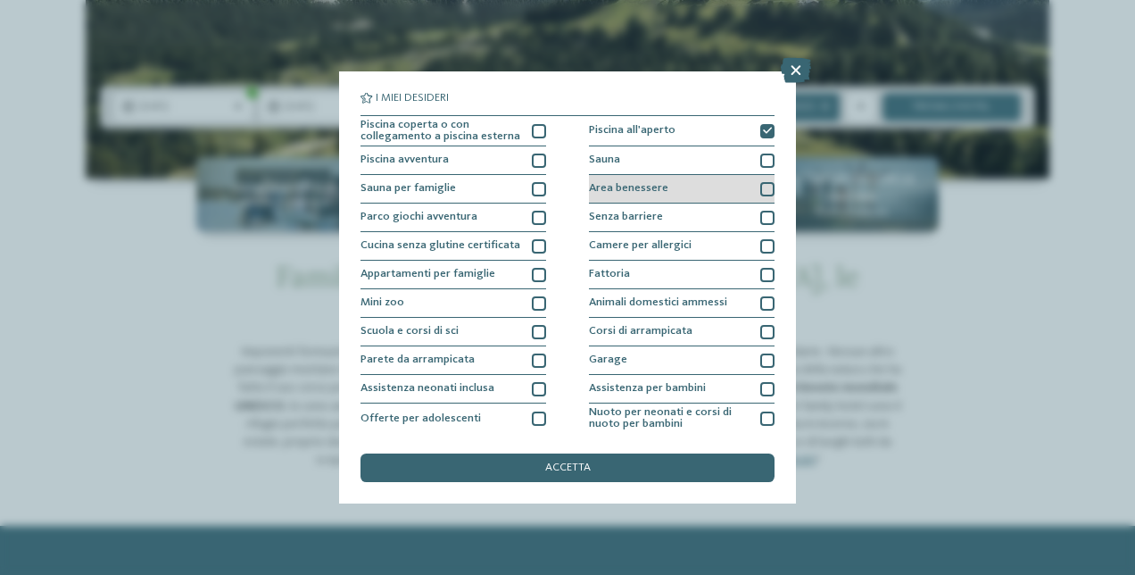  Describe the element at coordinates (669, 419) in the screenshot. I see `span: Nuoto per neonati e corsi di nuoto per bambini` at that location.